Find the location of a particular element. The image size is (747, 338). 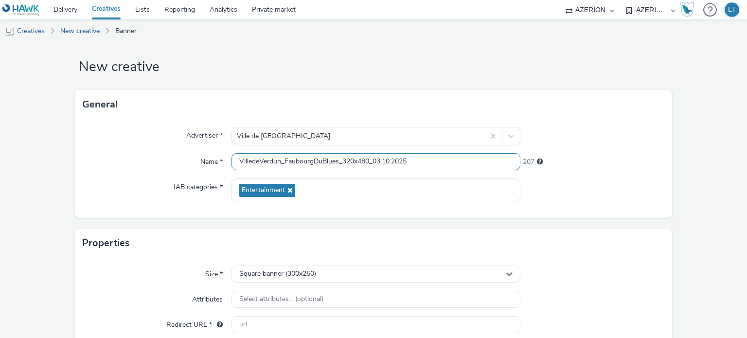

label: Advertiser * is located at coordinates (204, 134).